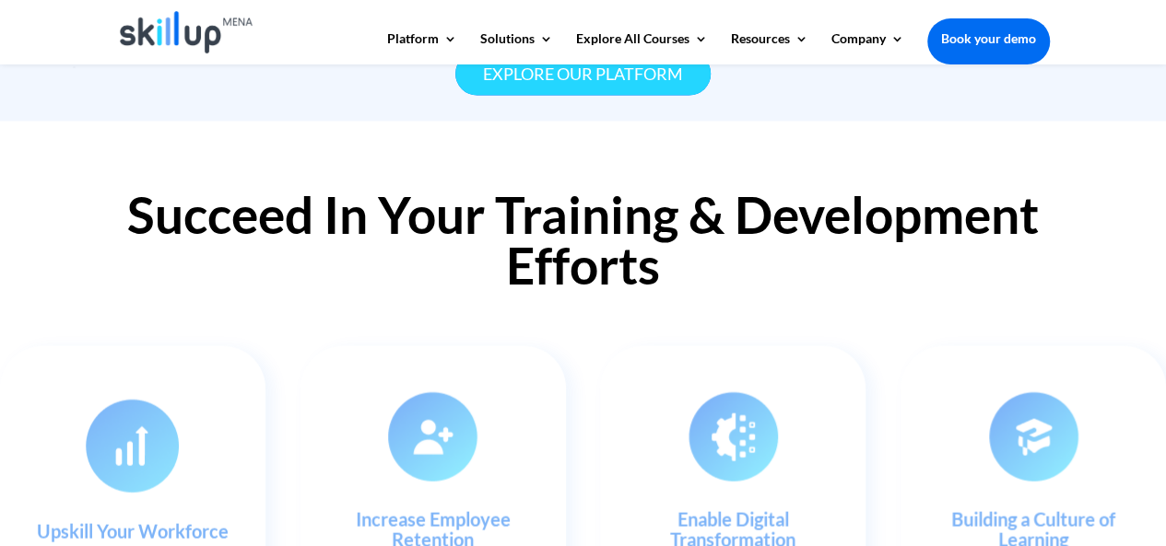 The image size is (1166, 546). Describe the element at coordinates (867, 48) in the screenshot. I see `a: Company` at that location.